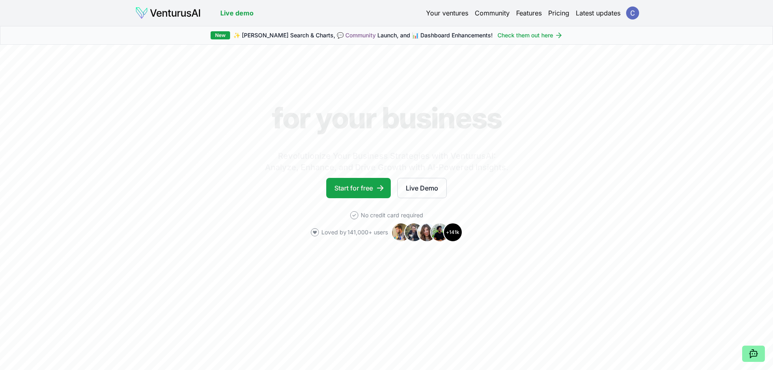 This screenshot has height=370, width=773. I want to click on a: Features, so click(529, 13).